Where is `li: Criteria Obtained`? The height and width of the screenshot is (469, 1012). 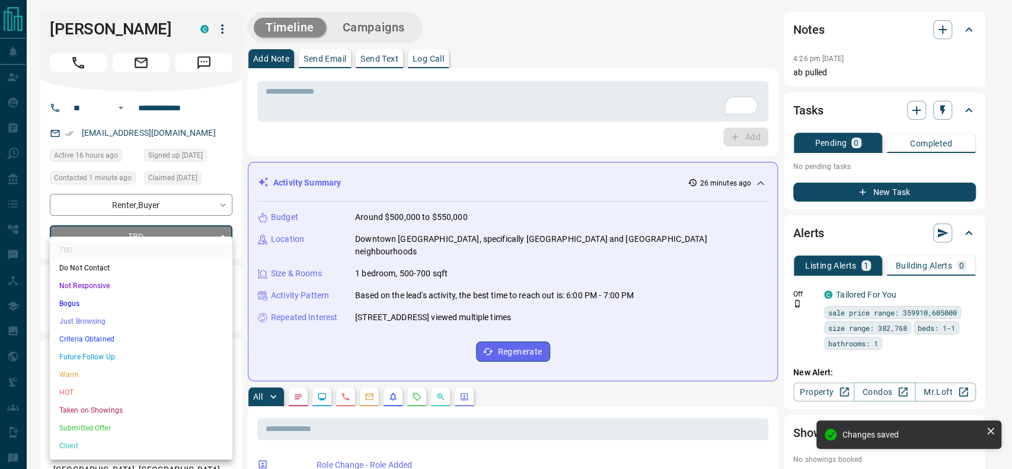 li: Criteria Obtained is located at coordinates (141, 339).